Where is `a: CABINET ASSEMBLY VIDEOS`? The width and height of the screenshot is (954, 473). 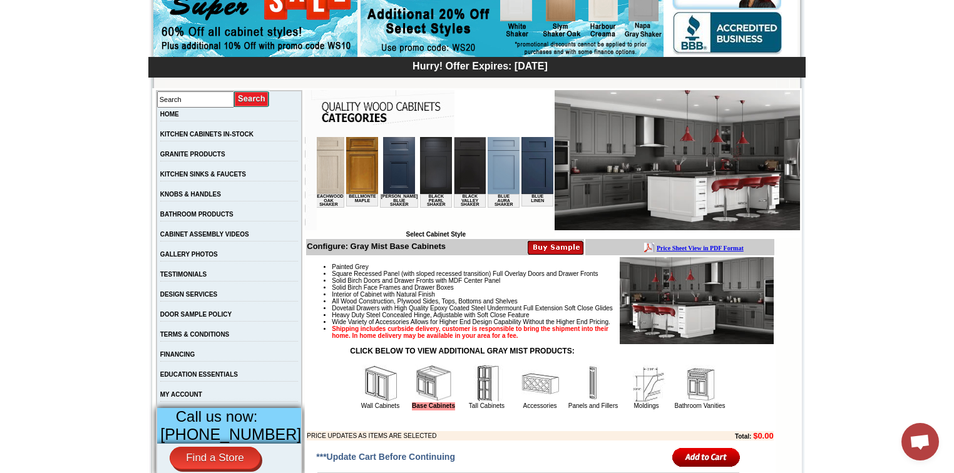
a: CABINET ASSEMBLY VIDEOS is located at coordinates (205, 234).